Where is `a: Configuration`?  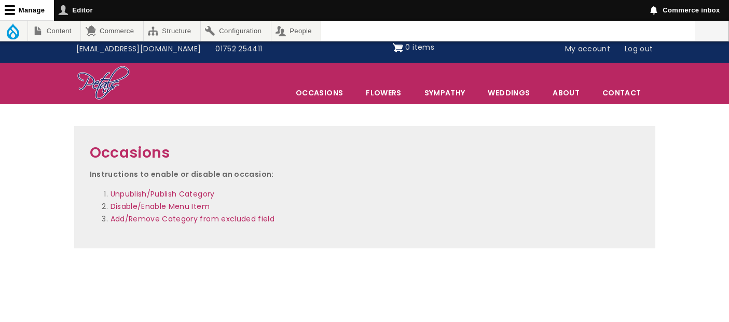 a: Configuration is located at coordinates (236, 31).